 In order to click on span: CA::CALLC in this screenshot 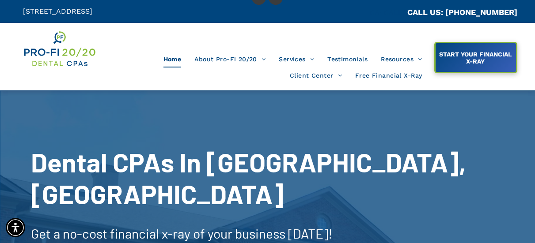, I will do `click(388, 12)`.